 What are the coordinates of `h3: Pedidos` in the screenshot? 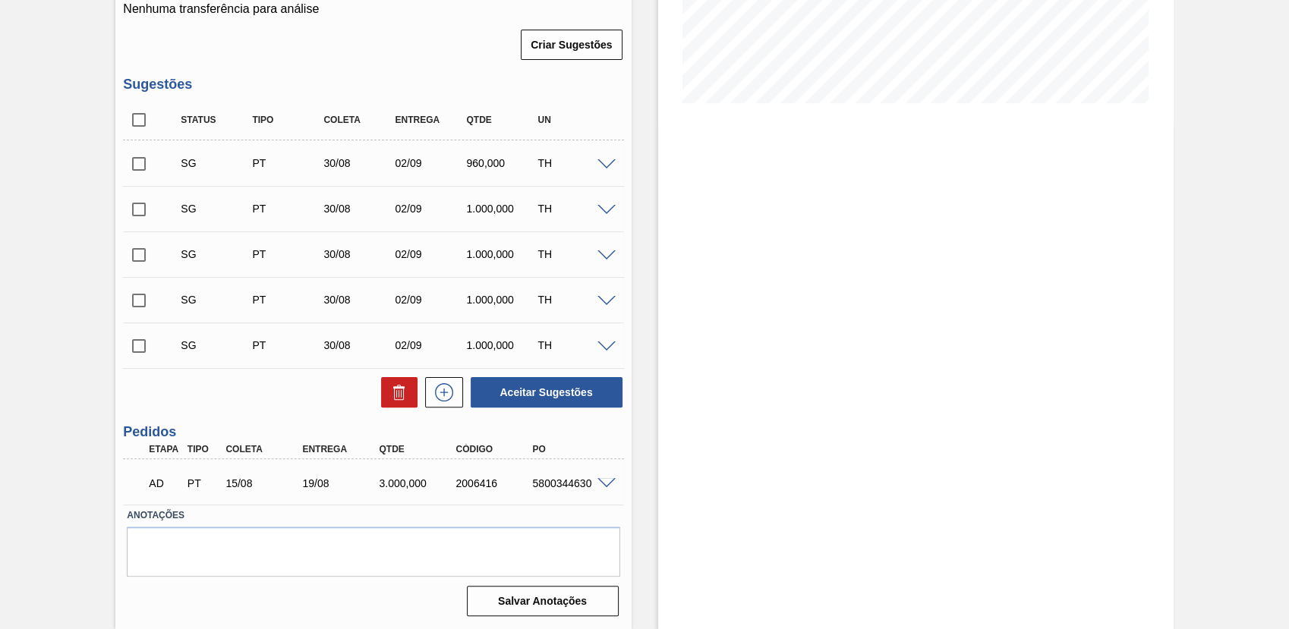 It's located at (373, 432).